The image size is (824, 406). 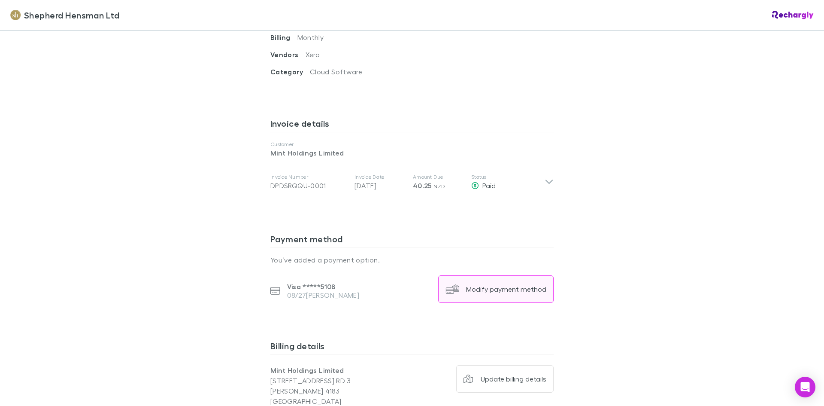 I want to click on button: Update billing details, so click(x=505, y=379).